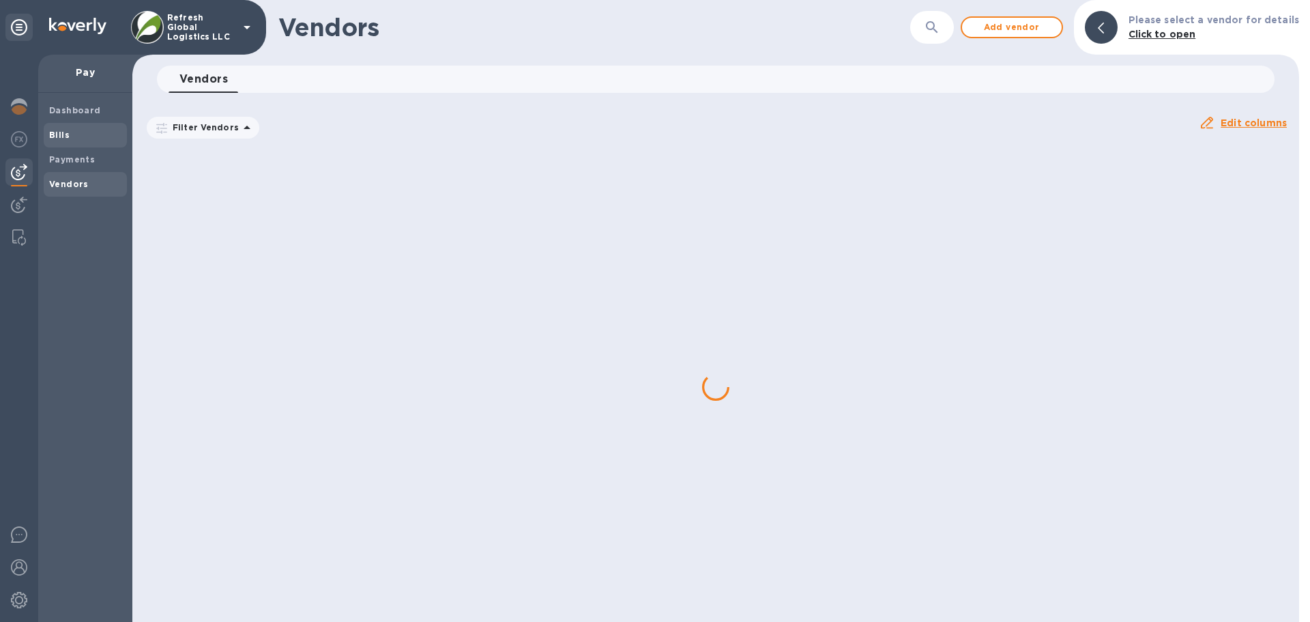  I want to click on img: Foreign exchange, so click(19, 139).